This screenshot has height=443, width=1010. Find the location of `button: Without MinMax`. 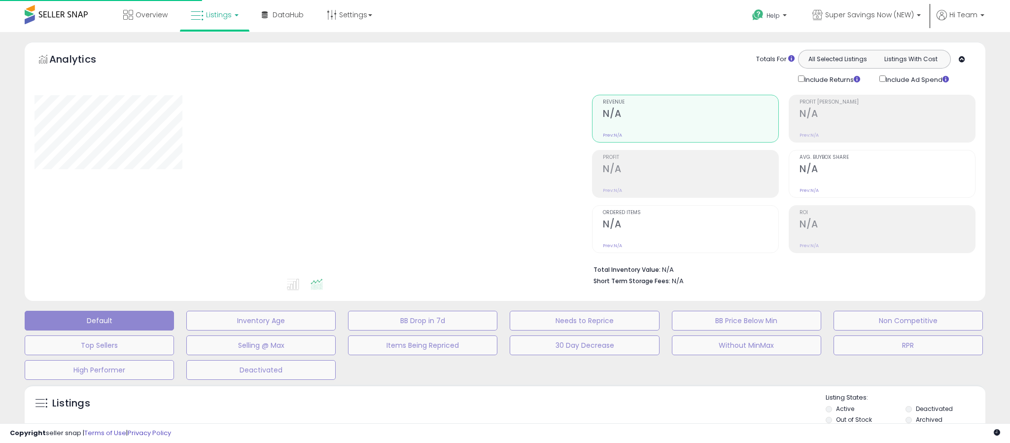

button: Without MinMax is located at coordinates (746, 345).